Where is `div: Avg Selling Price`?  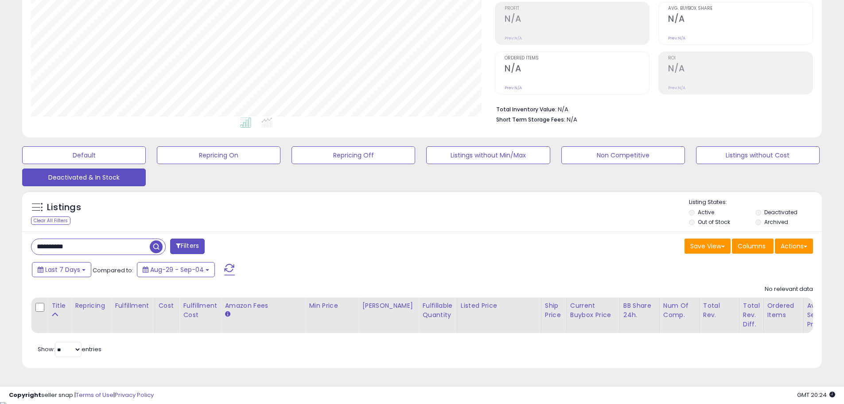 div: Avg Selling Price is located at coordinates (823, 315).